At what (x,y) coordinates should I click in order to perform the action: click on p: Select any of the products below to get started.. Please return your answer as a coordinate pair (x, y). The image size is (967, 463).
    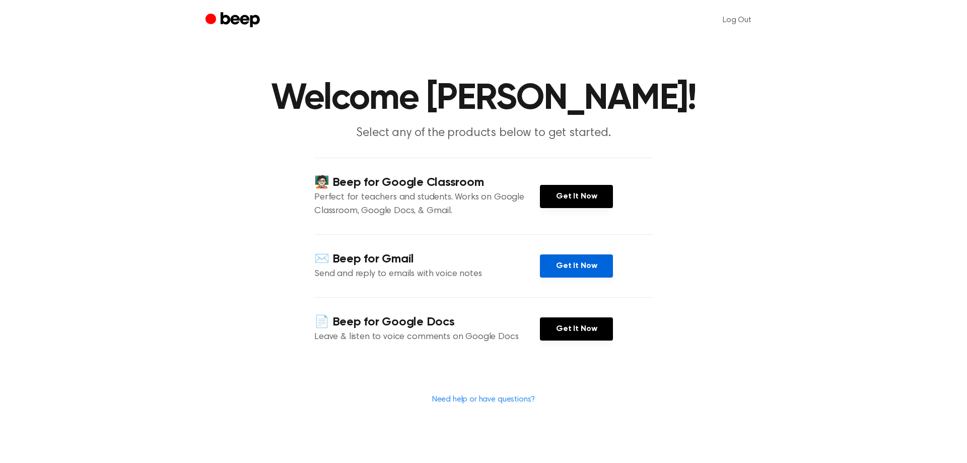
    Looking at the image, I should click on (484, 133).